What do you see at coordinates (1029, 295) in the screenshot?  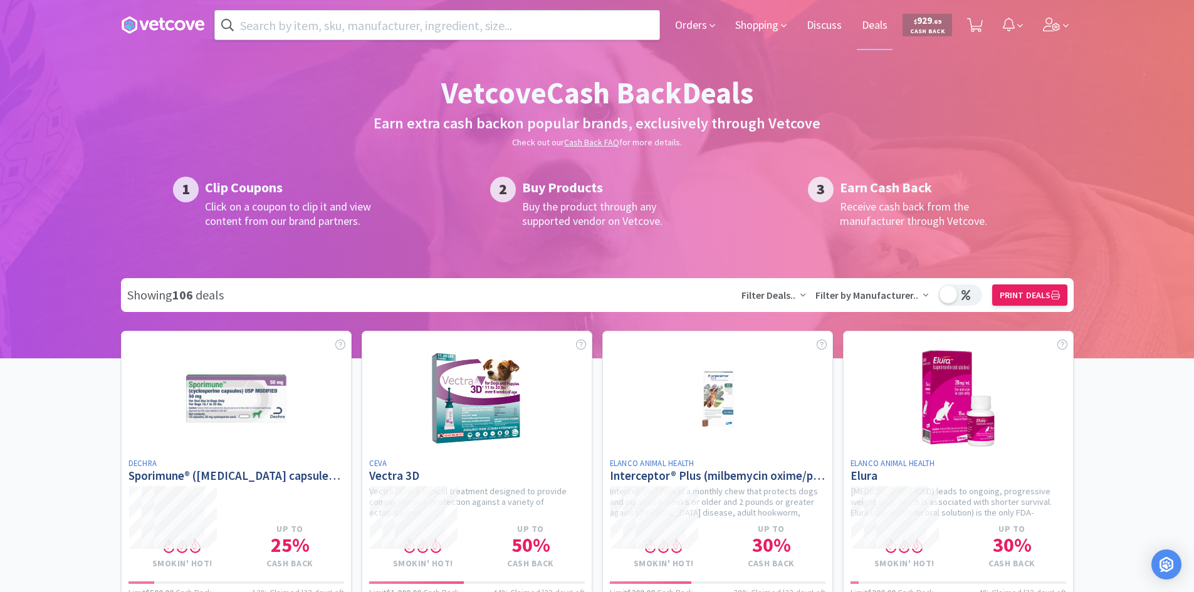 I see `button: Print Deals` at bounding box center [1029, 295].